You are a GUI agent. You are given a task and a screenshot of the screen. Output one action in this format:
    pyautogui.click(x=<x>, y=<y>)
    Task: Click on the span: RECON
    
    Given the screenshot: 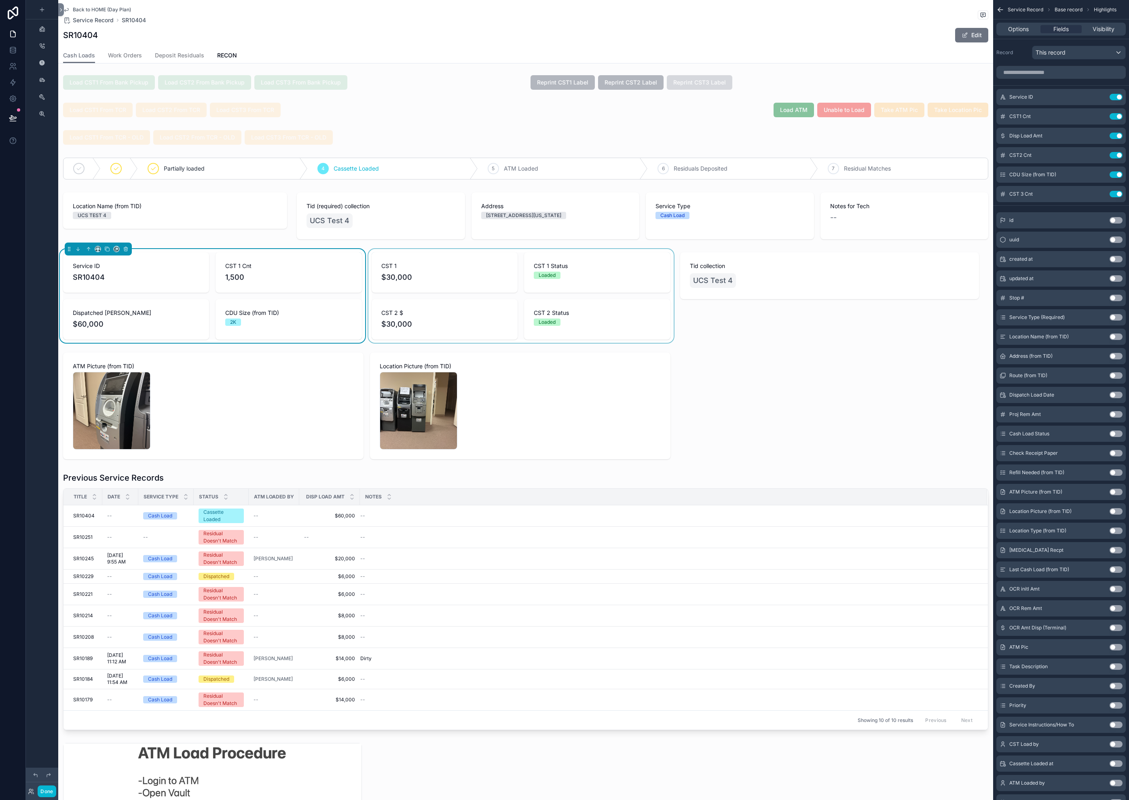 What is the action you would take?
    pyautogui.click(x=227, y=55)
    